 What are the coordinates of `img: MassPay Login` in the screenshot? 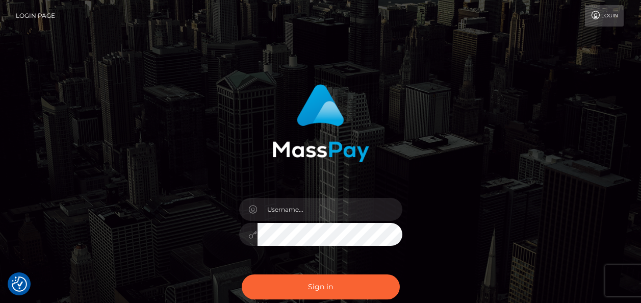 It's located at (321, 123).